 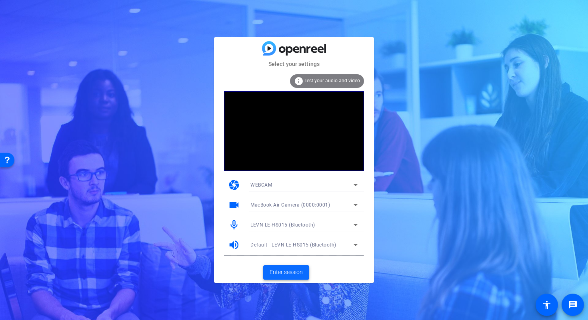 I want to click on mat-icon: mic_none, so click(x=234, y=225).